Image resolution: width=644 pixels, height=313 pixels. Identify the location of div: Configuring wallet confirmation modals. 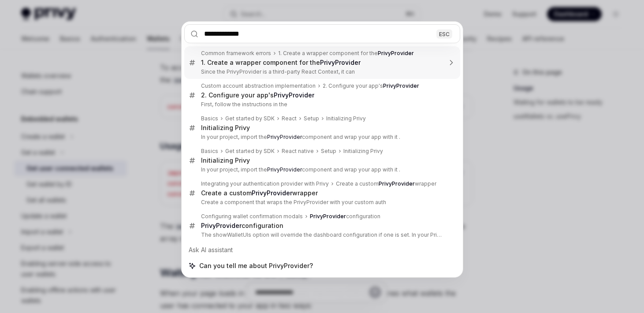
(252, 216).